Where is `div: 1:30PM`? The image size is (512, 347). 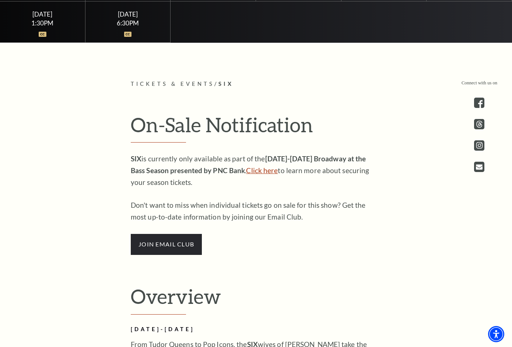
div: 1:30PM is located at coordinates (42, 23).